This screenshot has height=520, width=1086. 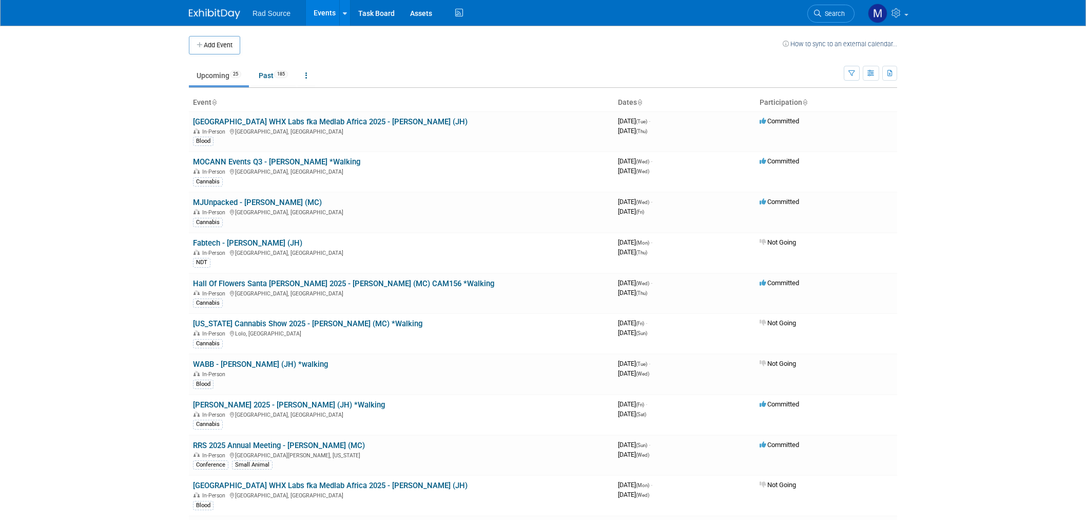 I want to click on th: Dates, so click(x=685, y=103).